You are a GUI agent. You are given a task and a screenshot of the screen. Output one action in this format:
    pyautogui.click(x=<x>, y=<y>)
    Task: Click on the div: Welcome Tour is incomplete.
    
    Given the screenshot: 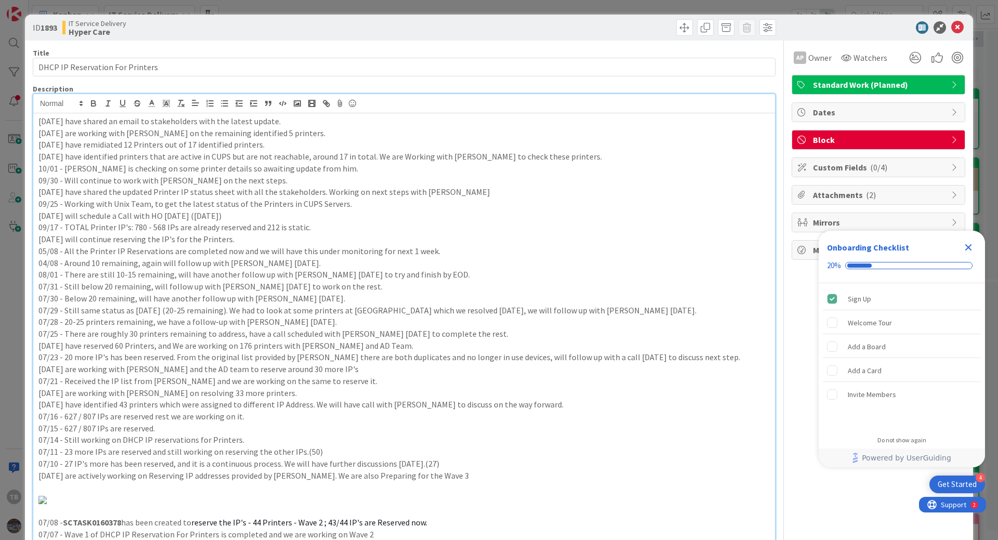 What is the action you would take?
    pyautogui.click(x=901, y=323)
    